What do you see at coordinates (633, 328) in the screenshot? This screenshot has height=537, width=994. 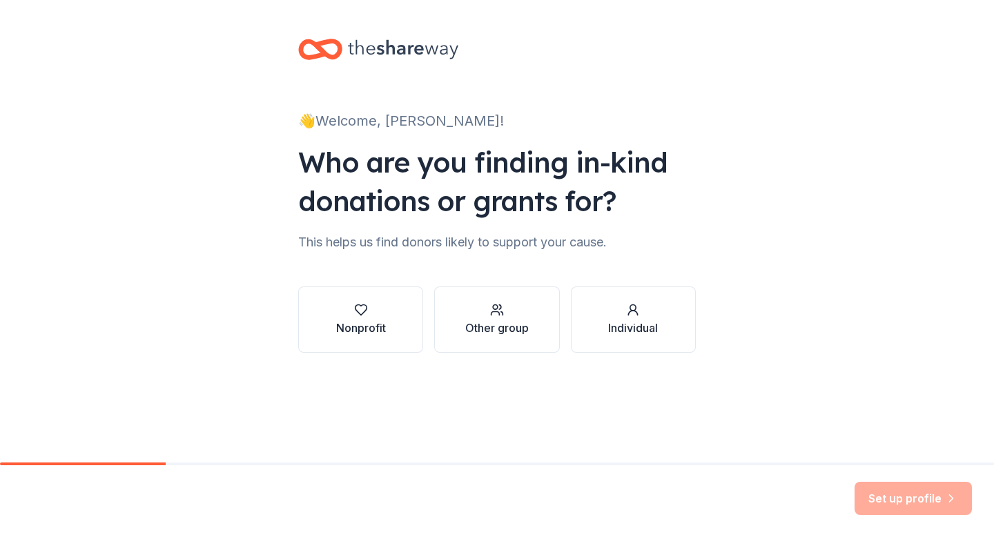 I see `div: Individual` at bounding box center [633, 328].